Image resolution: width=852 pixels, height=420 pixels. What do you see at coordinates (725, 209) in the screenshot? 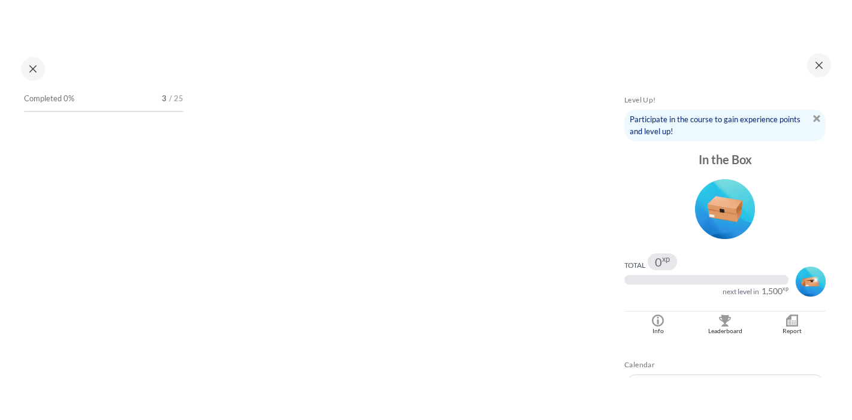
I see `img: Level #1` at bounding box center [725, 209].